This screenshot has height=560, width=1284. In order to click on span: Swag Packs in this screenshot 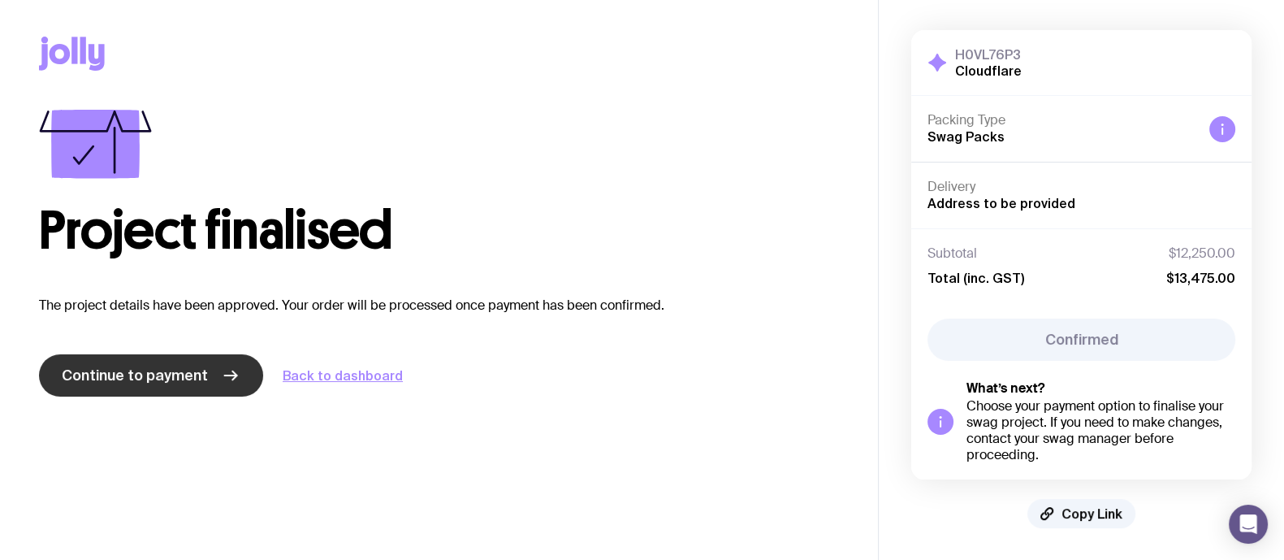, I will do `click(966, 136)`.